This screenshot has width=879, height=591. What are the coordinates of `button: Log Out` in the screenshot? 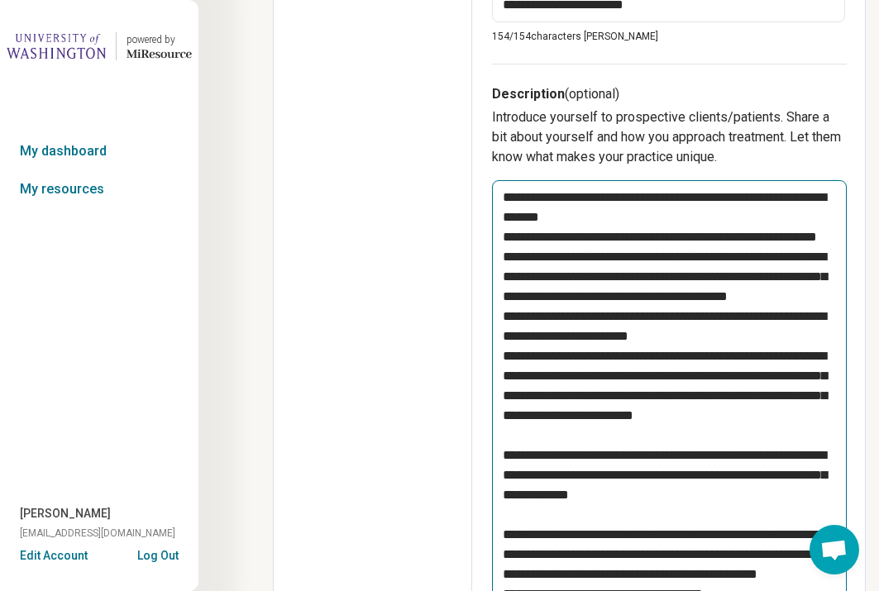 It's located at (158, 554).